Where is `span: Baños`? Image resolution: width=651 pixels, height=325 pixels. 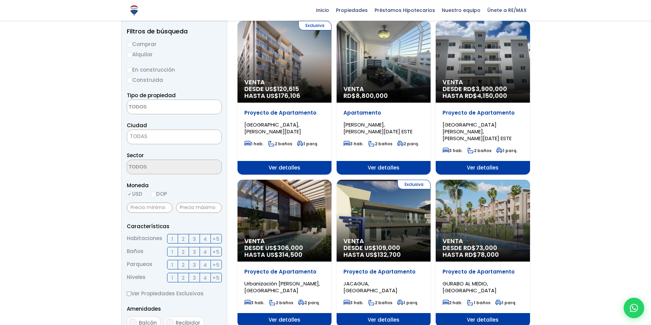
span: Baños is located at coordinates (135, 252).